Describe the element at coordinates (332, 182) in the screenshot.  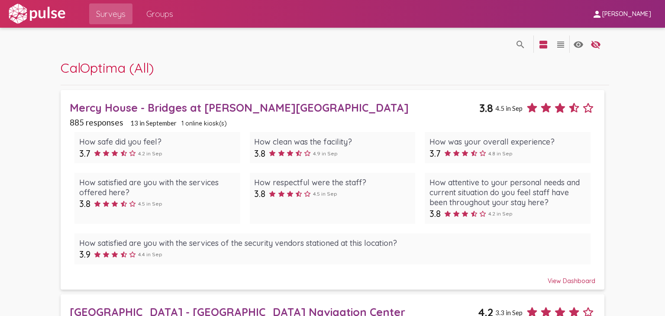
I see `div: How respectful were the staff?` at that location.